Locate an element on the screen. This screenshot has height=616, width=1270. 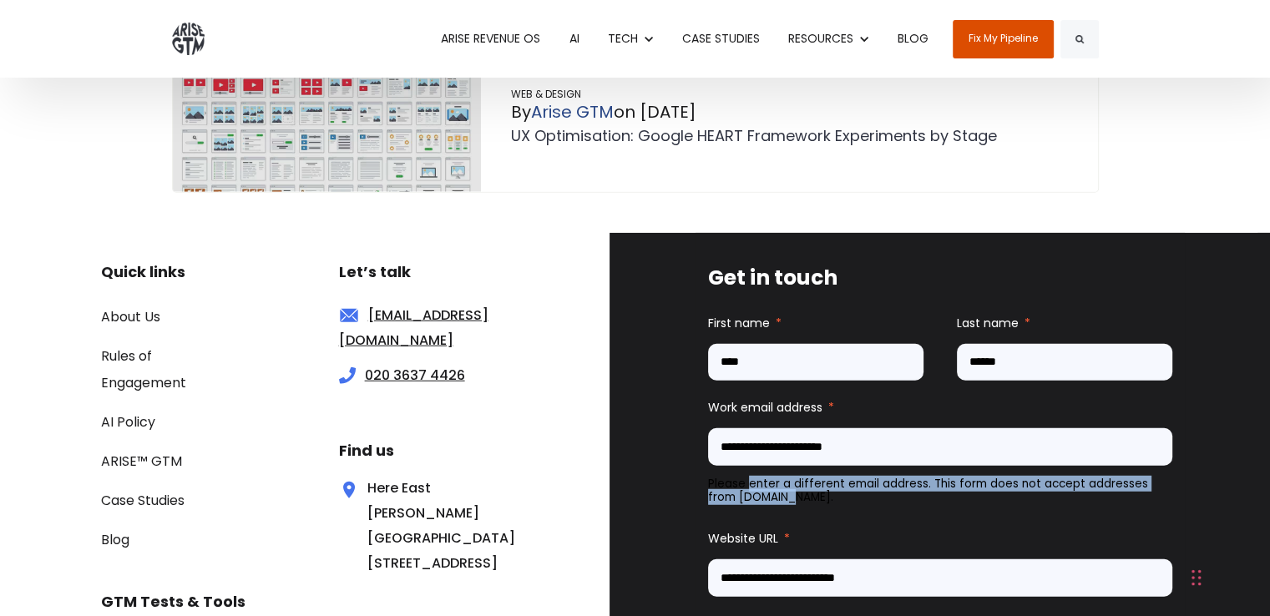
span: RESOURCES is located at coordinates (821, 38).